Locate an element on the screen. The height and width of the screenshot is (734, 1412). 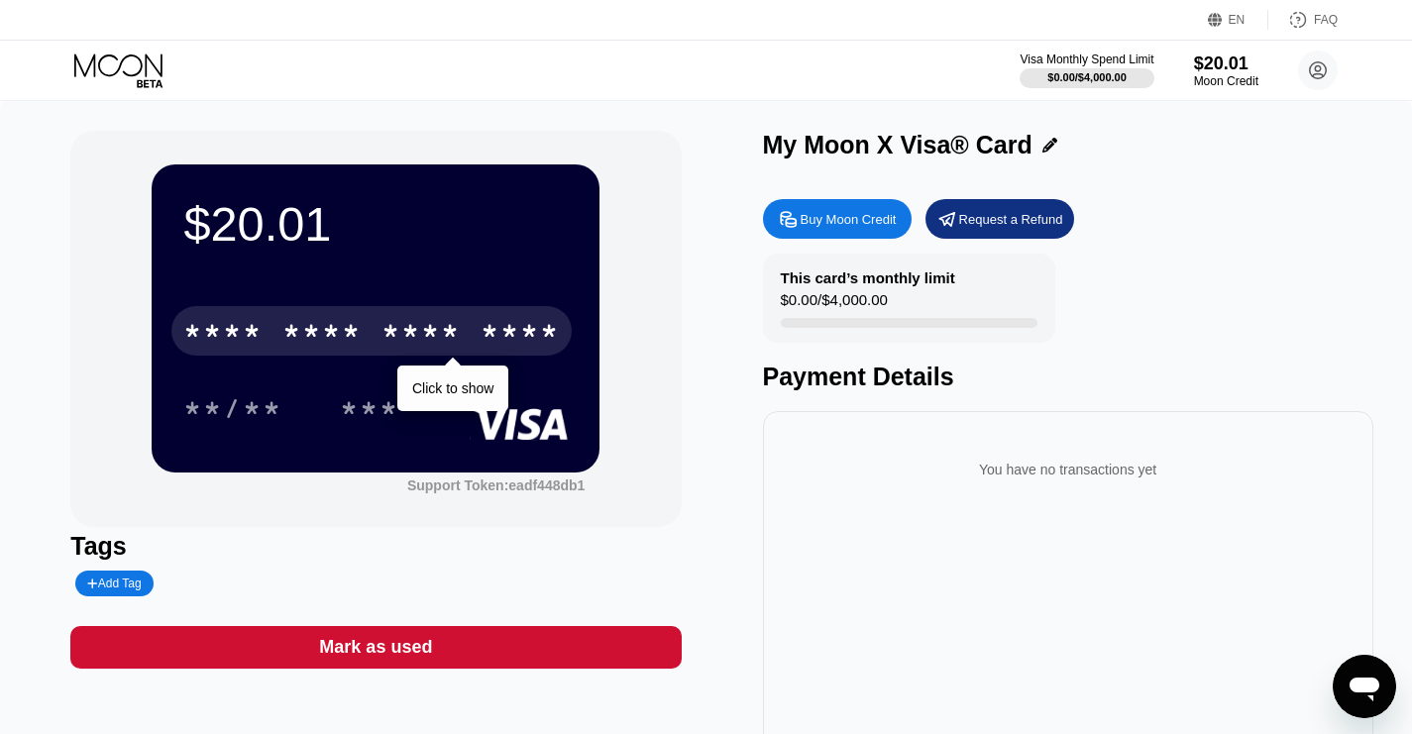
div: This card’s monthly limit is located at coordinates (868, 277).